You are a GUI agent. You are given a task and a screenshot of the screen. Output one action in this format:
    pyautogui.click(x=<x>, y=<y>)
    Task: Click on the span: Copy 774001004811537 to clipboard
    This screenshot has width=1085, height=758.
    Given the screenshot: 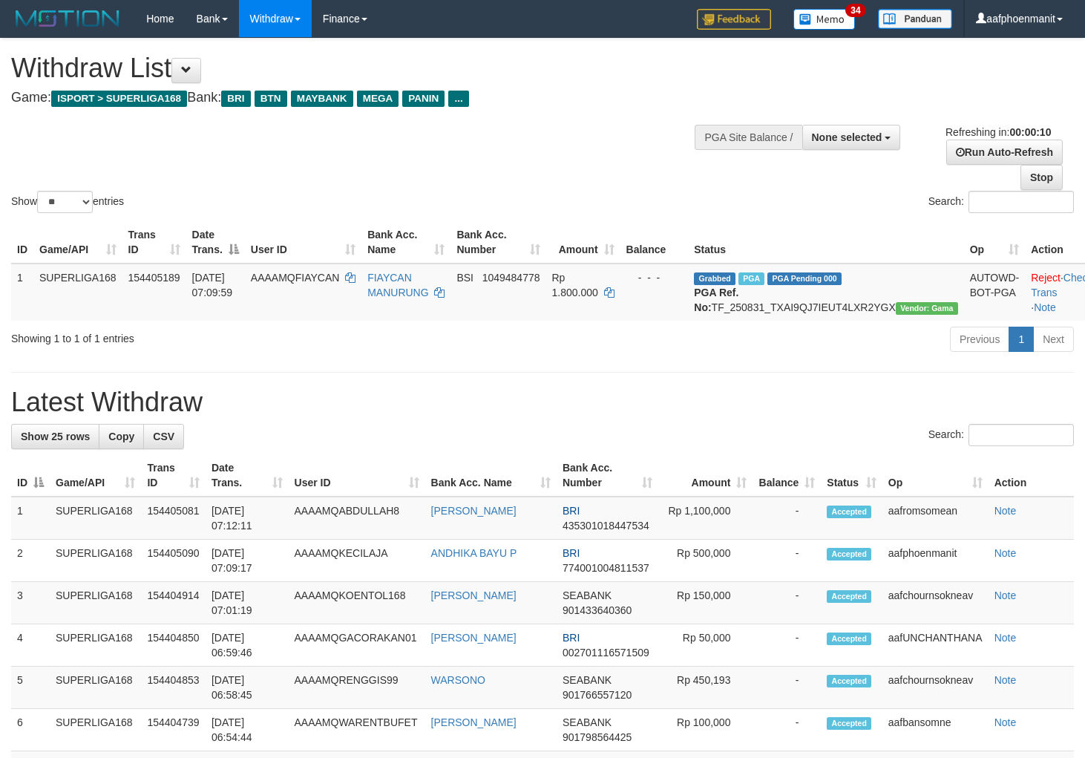 What is the action you would take?
    pyautogui.click(x=606, y=568)
    